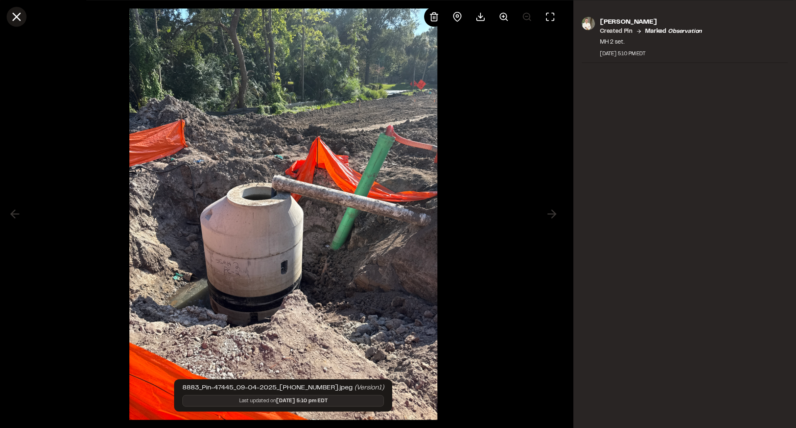  I want to click on em: observation, so click(685, 31).